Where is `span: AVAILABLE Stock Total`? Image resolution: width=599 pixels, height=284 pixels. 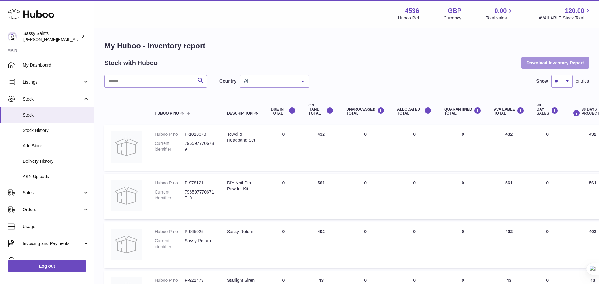
span: AVAILABLE Stock Total is located at coordinates (564, 18).